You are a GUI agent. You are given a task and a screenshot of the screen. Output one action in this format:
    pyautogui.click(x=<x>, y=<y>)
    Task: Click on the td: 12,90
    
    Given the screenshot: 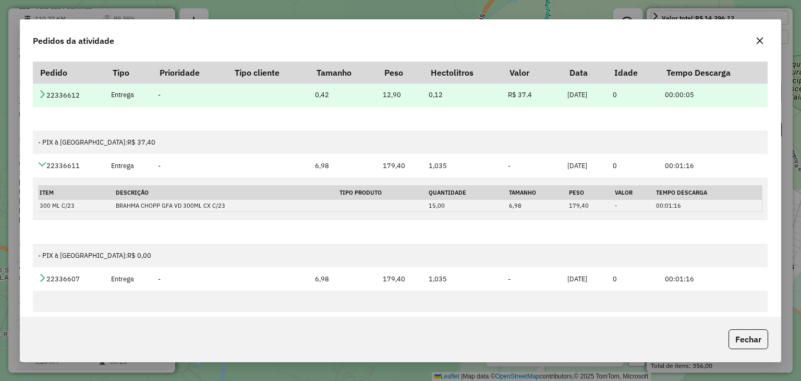 What is the action you would take?
    pyautogui.click(x=401, y=95)
    